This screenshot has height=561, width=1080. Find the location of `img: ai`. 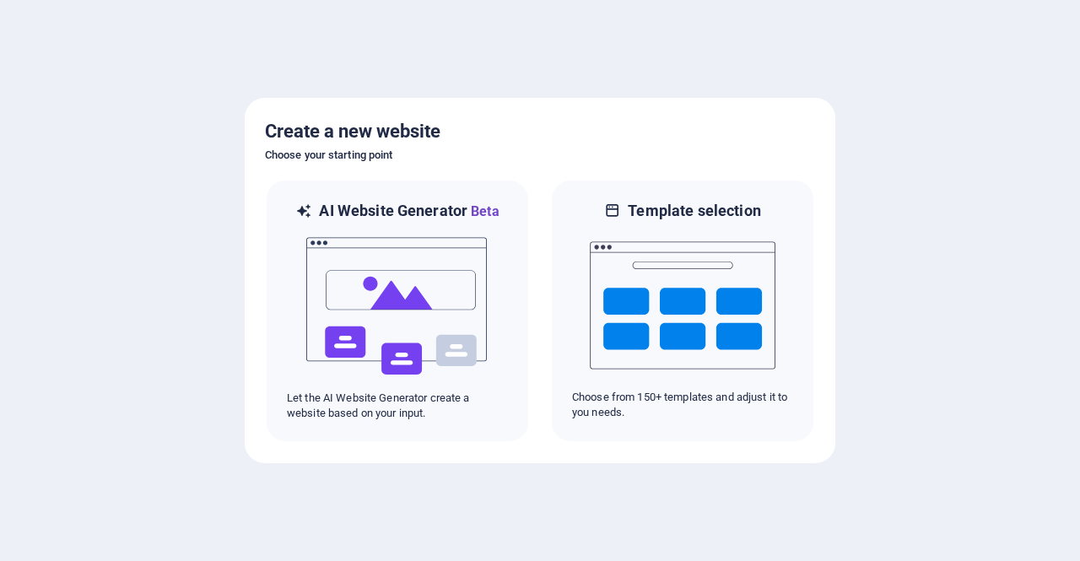

img: ai is located at coordinates (397, 306).